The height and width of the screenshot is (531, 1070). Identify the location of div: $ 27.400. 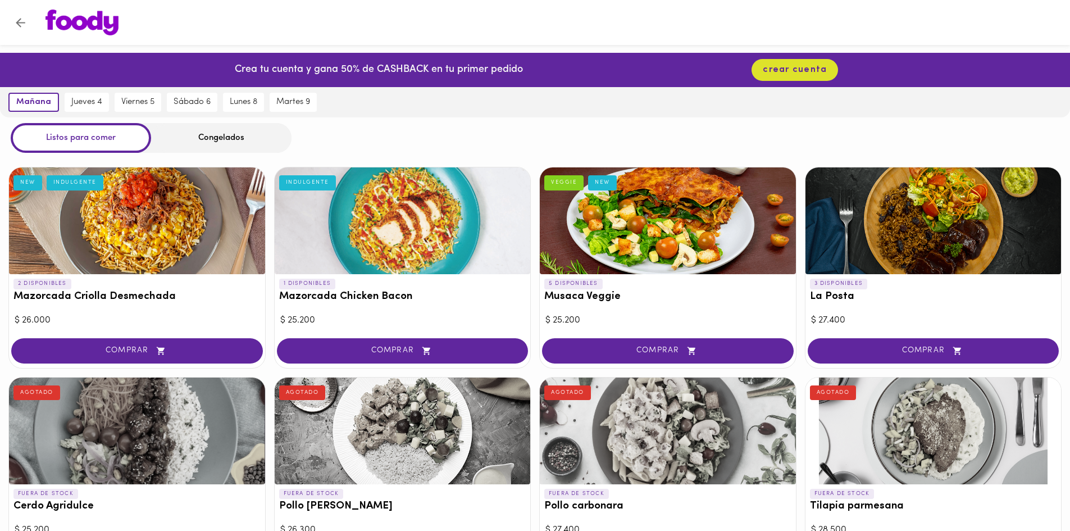
(934, 320).